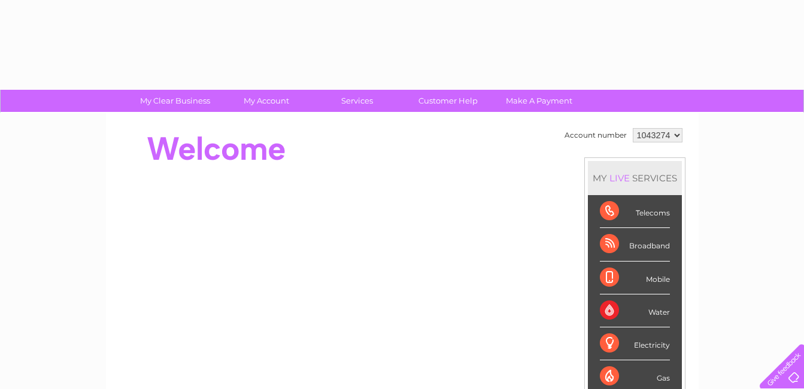  Describe the element at coordinates (635, 211) in the screenshot. I see `div: Telecoms` at that location.